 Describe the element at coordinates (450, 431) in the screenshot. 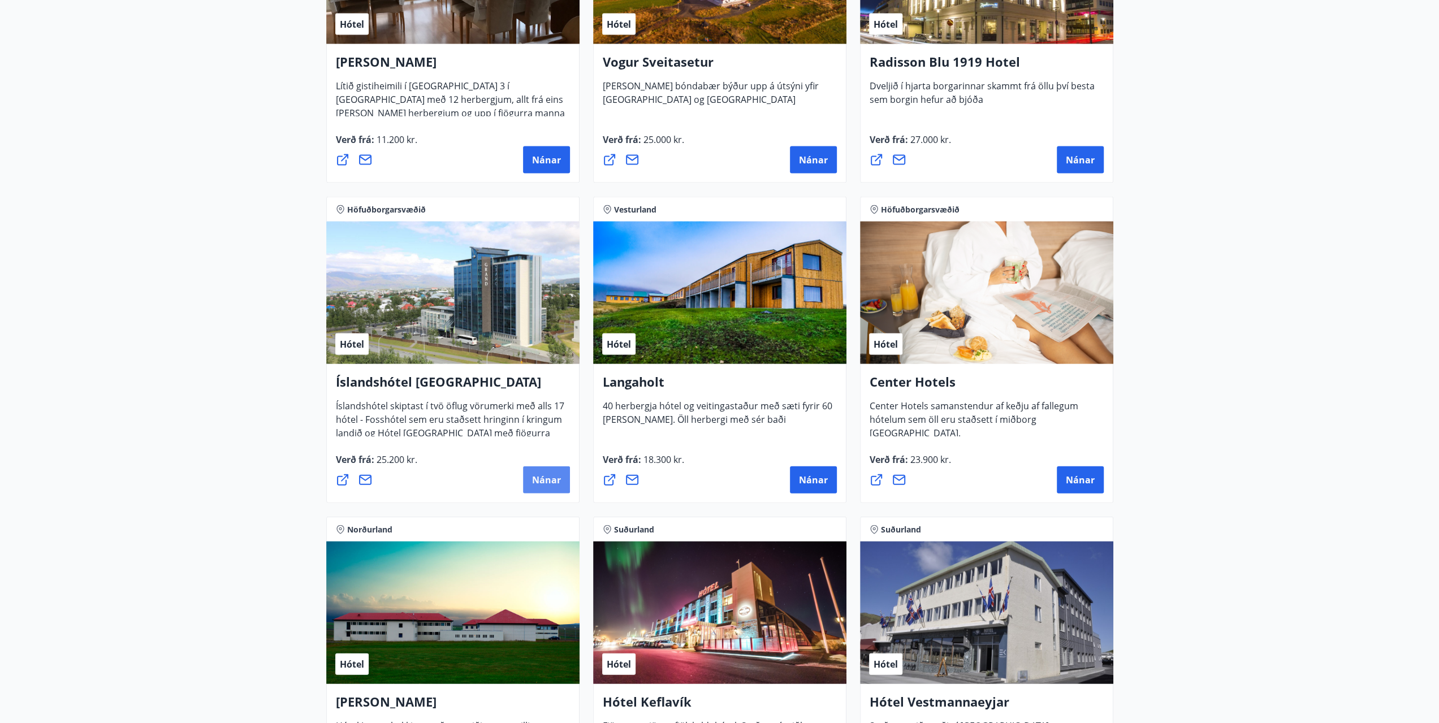

I see `span: Íslandshótel skiptast í tvö öflug vörumerki með alls 17 hótel - Fosshótel sem eru staðsett hringi...` at that location.